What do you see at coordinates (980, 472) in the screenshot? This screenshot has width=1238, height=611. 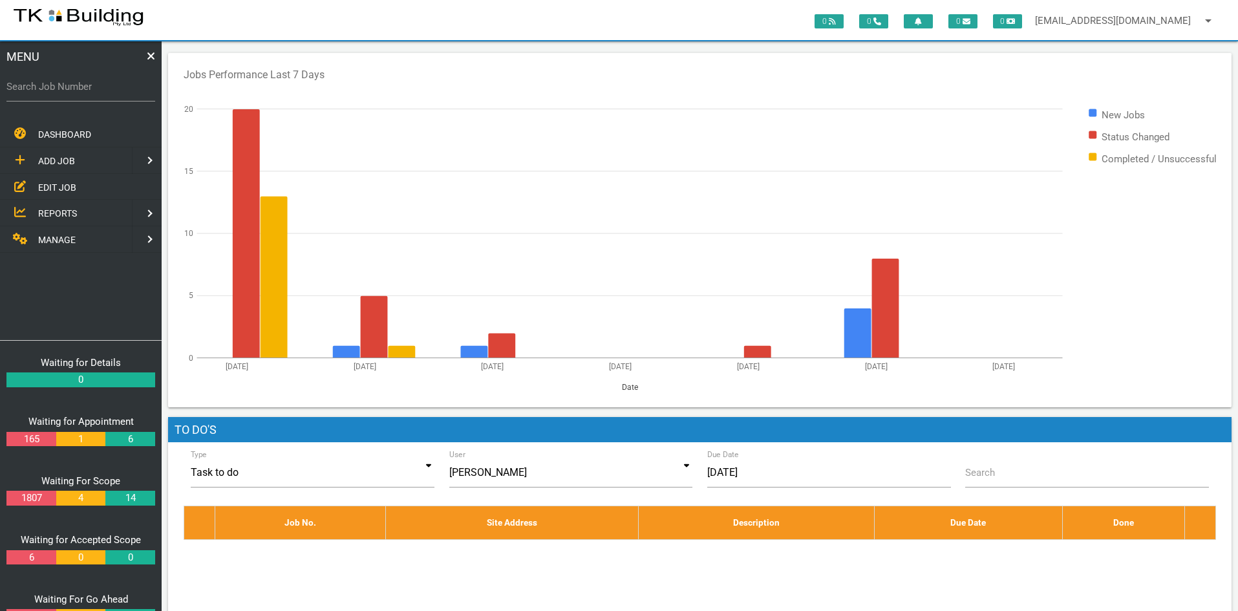 I see `label: Search` at bounding box center [980, 472].